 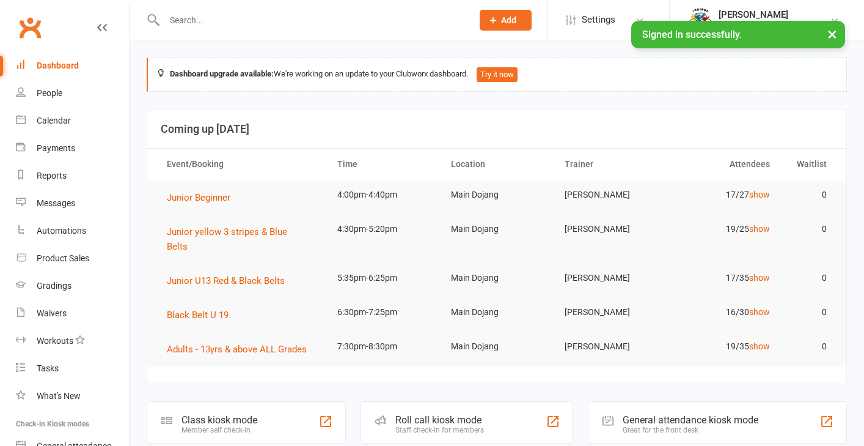 What do you see at coordinates (724, 312) in the screenshot?
I see `td: 16/30` at bounding box center [724, 312].